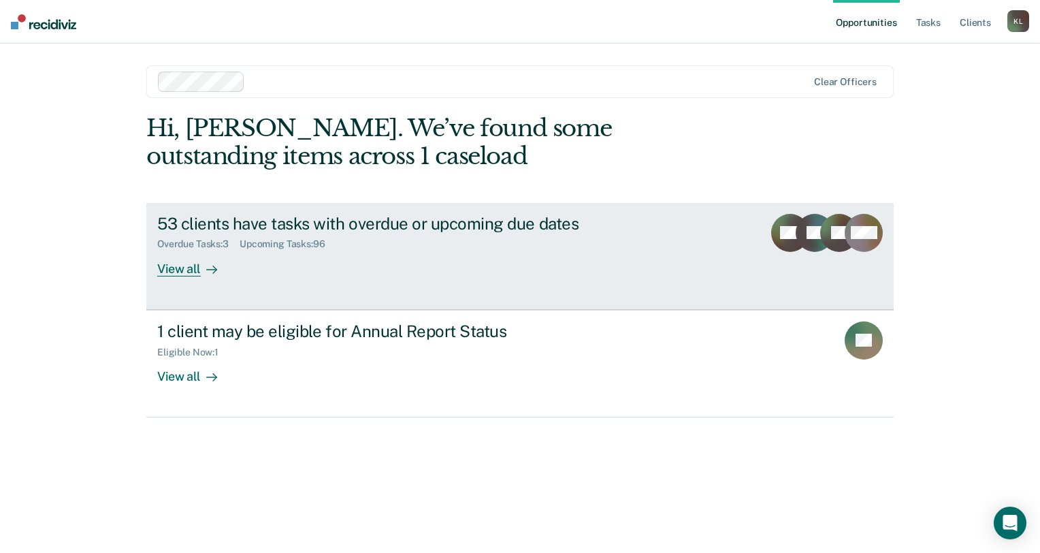  I want to click on div: Clear officers, so click(845, 82).